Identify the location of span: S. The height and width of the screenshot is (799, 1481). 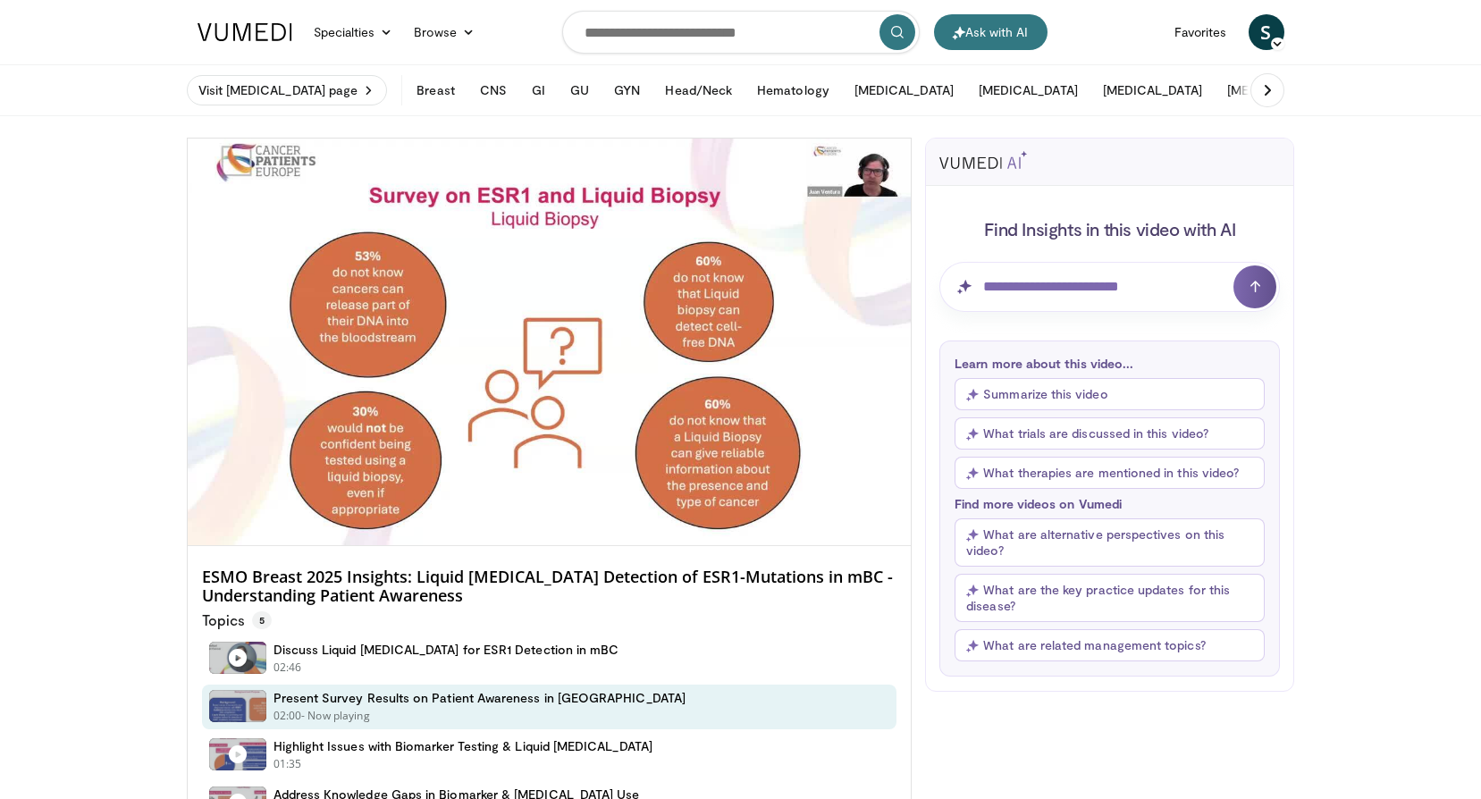
(1267, 32).